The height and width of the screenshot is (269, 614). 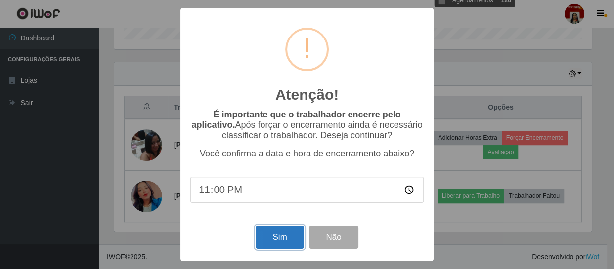 What do you see at coordinates (333, 237) in the screenshot?
I see `button: Não` at bounding box center [333, 237].